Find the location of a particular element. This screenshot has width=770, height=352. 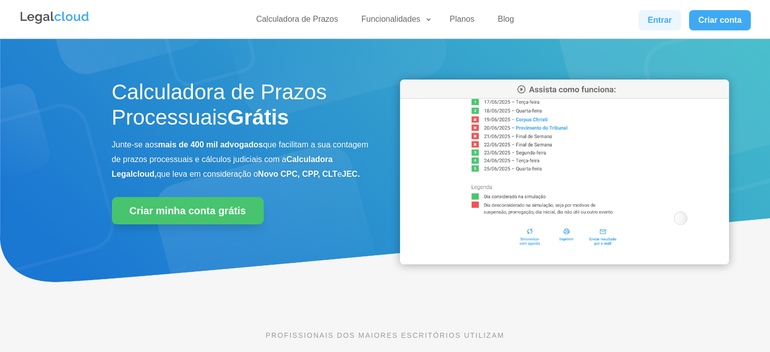

img: Legalcloud Logo is located at coordinates (55, 18).